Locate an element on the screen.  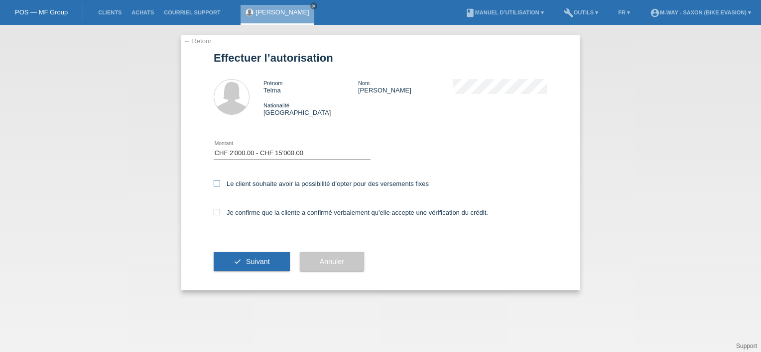
a: FR ▾ is located at coordinates (624, 12).